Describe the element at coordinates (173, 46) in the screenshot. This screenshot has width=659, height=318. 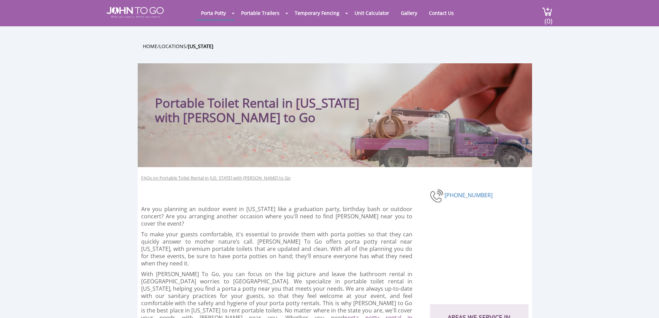
I see `a: Locations` at that location.